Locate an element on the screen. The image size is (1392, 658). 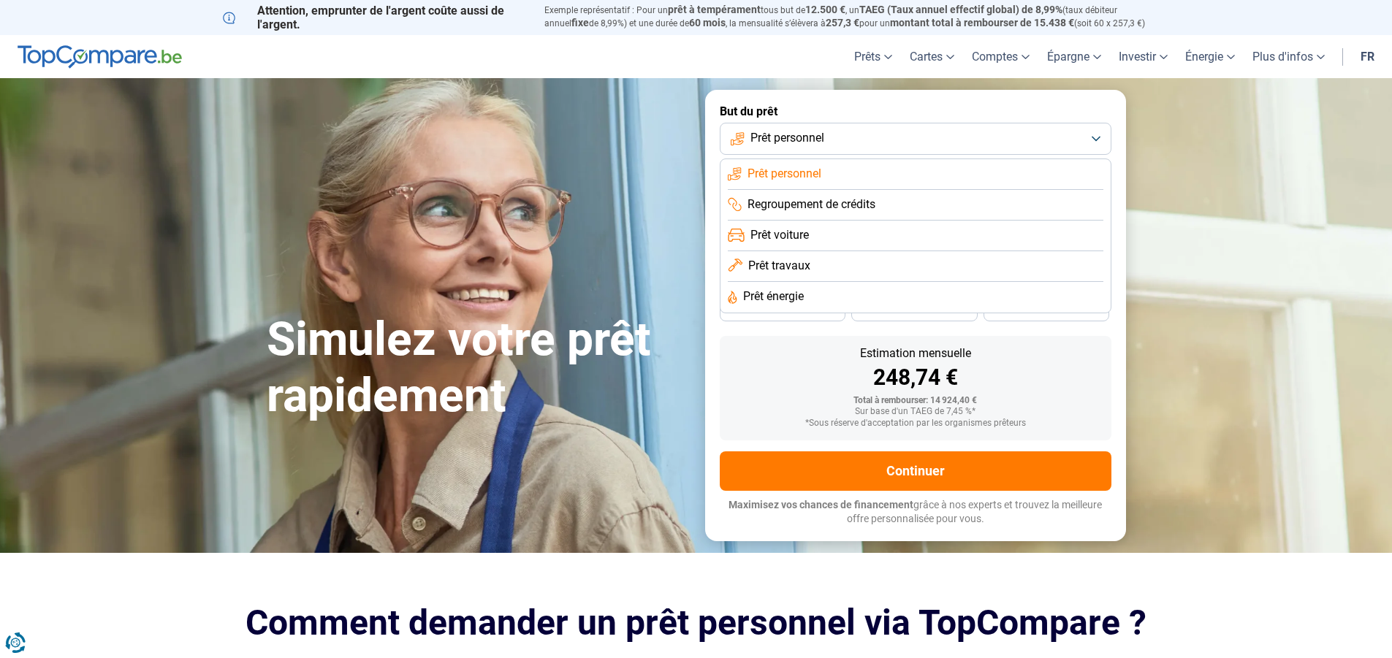
a: Comptes is located at coordinates (1000, 56).